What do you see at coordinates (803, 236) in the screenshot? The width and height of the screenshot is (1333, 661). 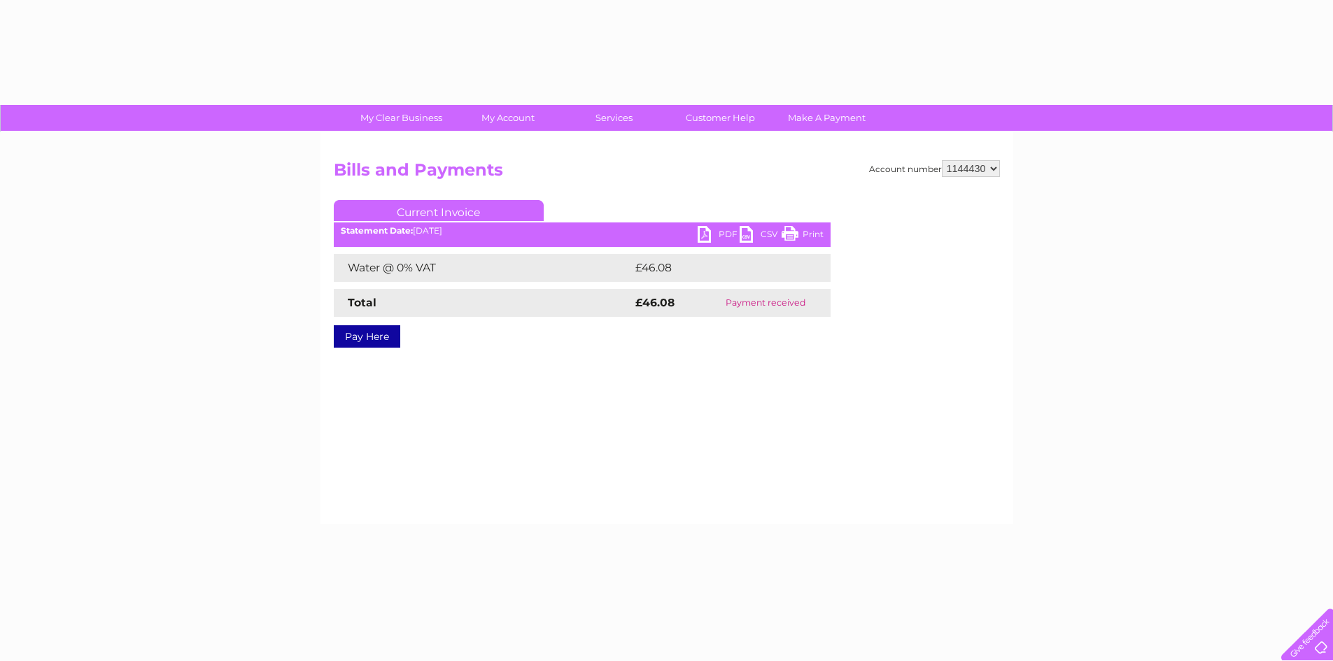 I see `a: Print` at bounding box center [803, 236].